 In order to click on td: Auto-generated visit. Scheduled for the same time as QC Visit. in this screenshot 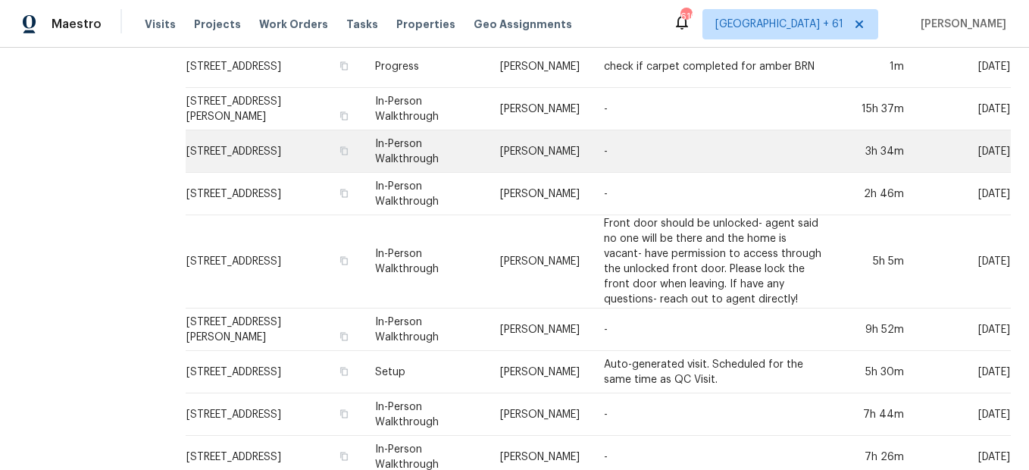, I will do `click(715, 372)`.